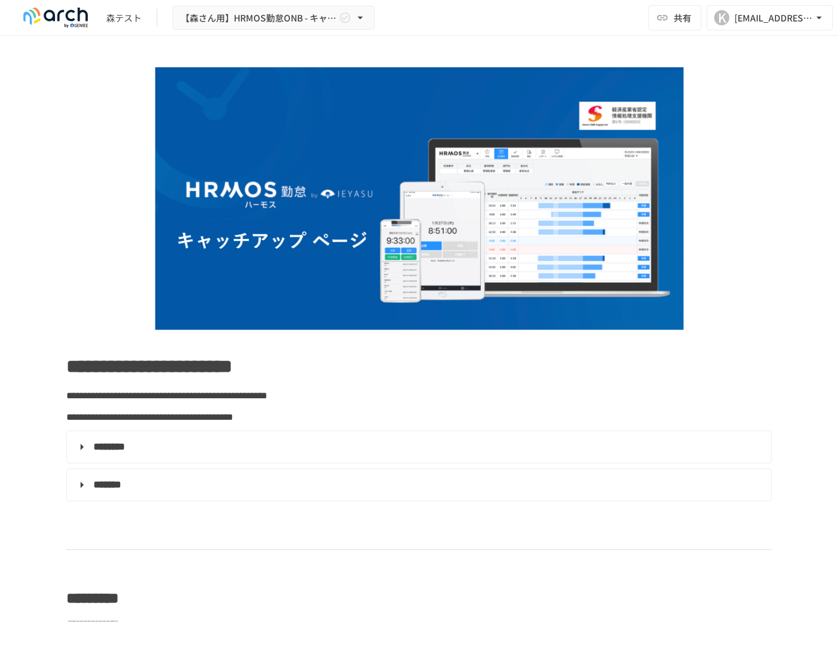 The width and height of the screenshot is (838, 648). Describe the element at coordinates (683, 18) in the screenshot. I see `span: 共有` at that location.